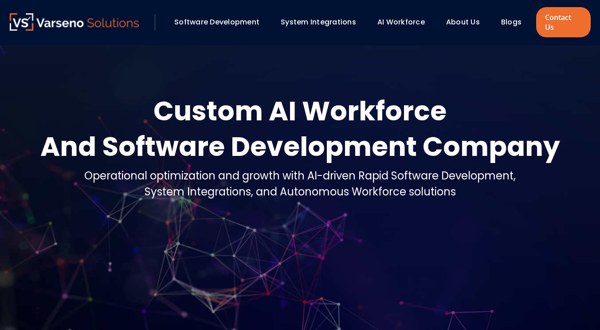  What do you see at coordinates (75, 22) in the screenshot?
I see `img: Varseno Solutions – Product Engineering & IT Services` at bounding box center [75, 22].